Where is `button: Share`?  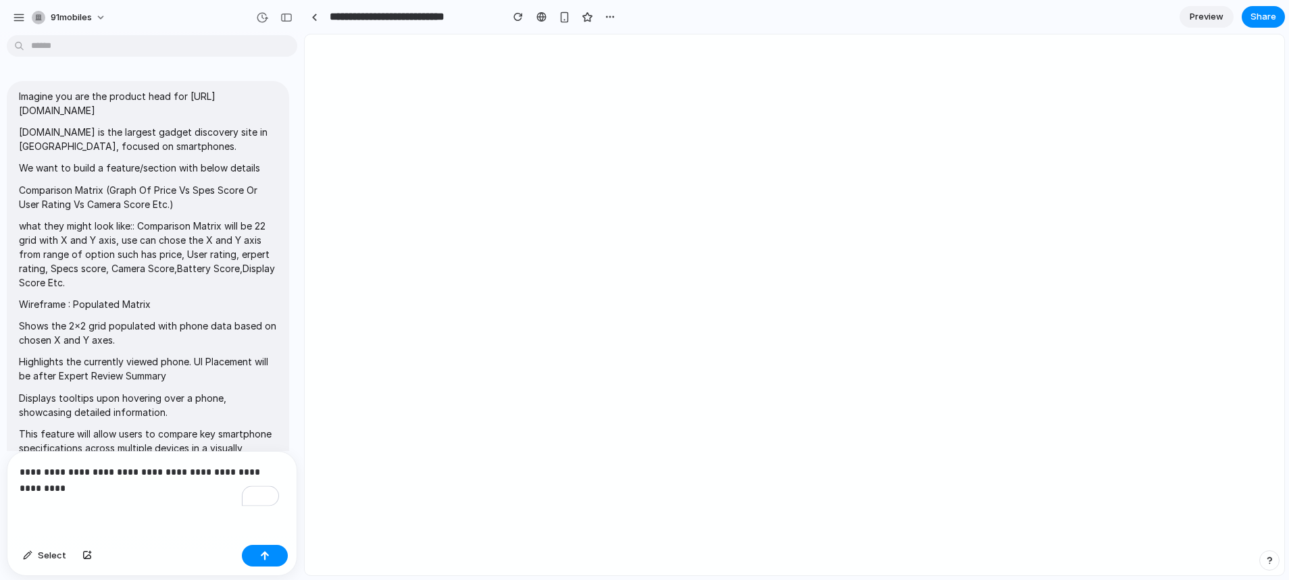
button: Share is located at coordinates (1264, 17).